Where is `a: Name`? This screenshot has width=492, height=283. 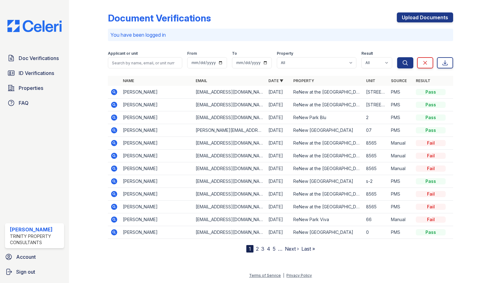
a: Name is located at coordinates (129, 81).